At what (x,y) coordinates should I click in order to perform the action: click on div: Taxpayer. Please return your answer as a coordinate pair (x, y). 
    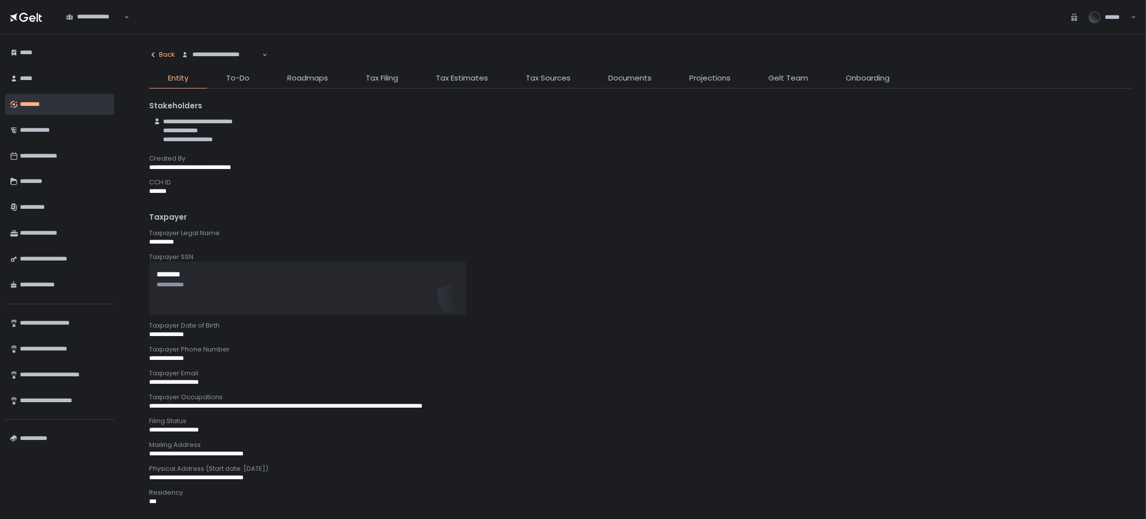
    Looking at the image, I should click on (641, 217).